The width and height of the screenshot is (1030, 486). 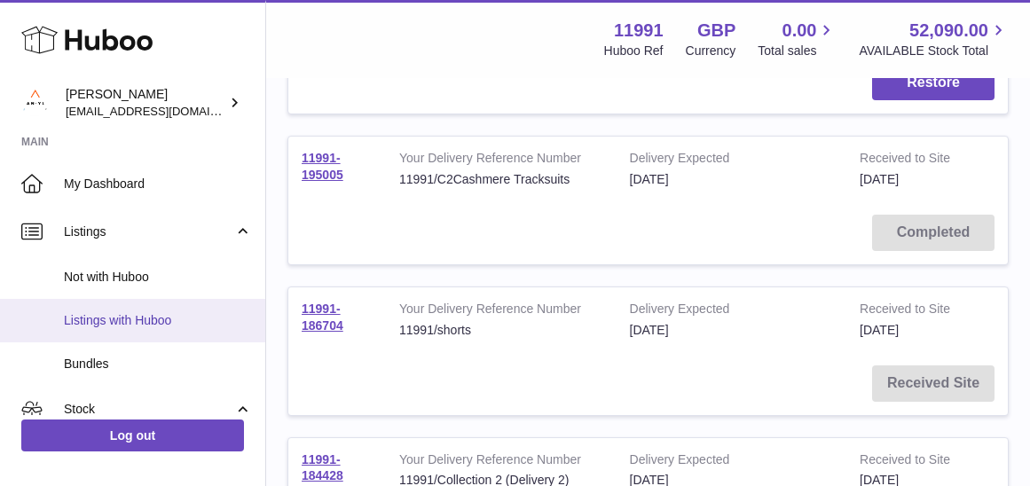 I want to click on a: 11991-184428, so click(x=322, y=467).